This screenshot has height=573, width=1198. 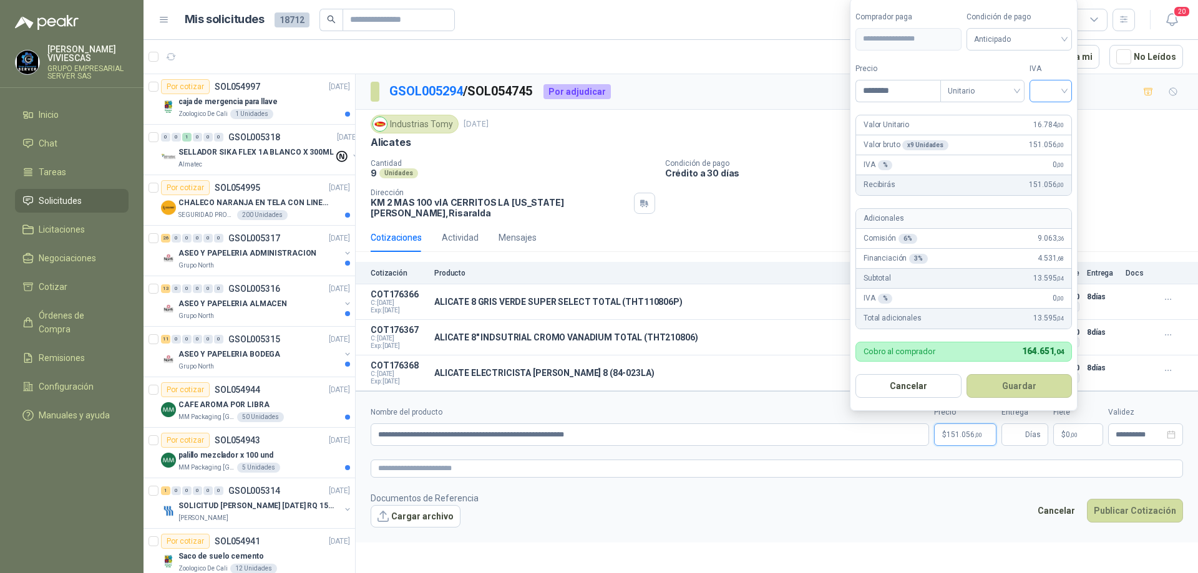 I want to click on p: Condición de pago, so click(x=929, y=163).